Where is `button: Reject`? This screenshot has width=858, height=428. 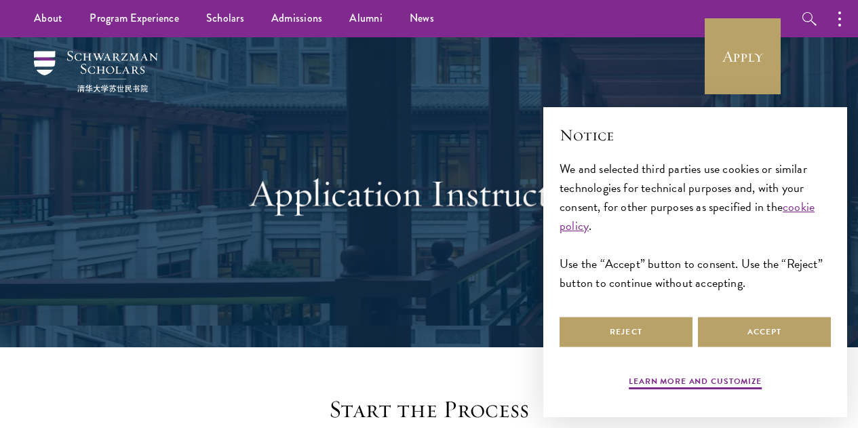
button: Reject is located at coordinates (626, 332).